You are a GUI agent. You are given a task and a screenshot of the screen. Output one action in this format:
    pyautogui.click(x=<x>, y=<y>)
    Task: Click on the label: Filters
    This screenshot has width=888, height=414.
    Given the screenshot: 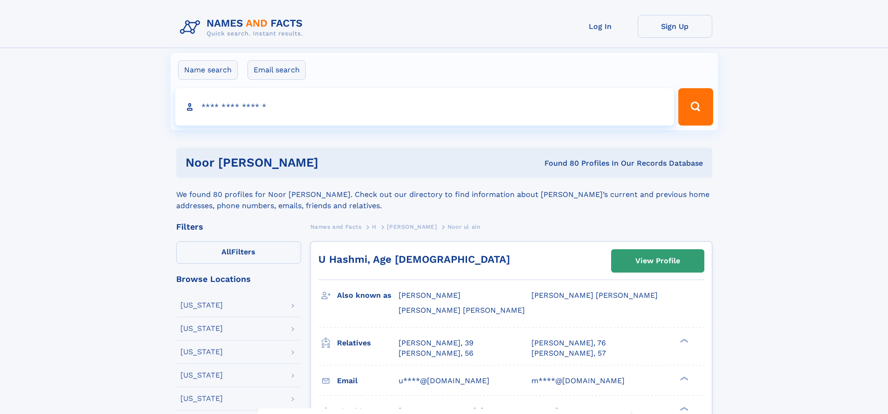 What is the action you would take?
    pyautogui.click(x=239, y=252)
    